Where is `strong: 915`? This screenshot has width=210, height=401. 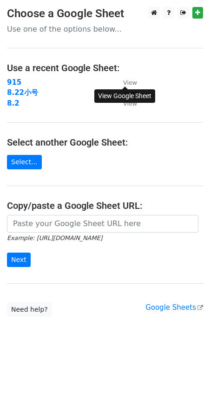
strong: 915 is located at coordinates (14, 82).